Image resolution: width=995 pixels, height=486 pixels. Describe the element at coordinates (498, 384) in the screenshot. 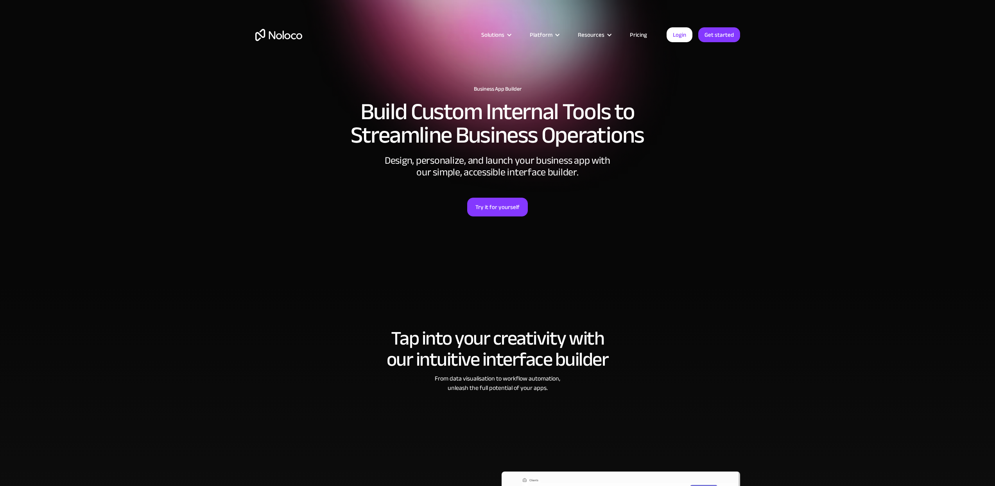

I see `div: From data visualisation to workflow automation, unleash the full potential of your apps.` at that location.